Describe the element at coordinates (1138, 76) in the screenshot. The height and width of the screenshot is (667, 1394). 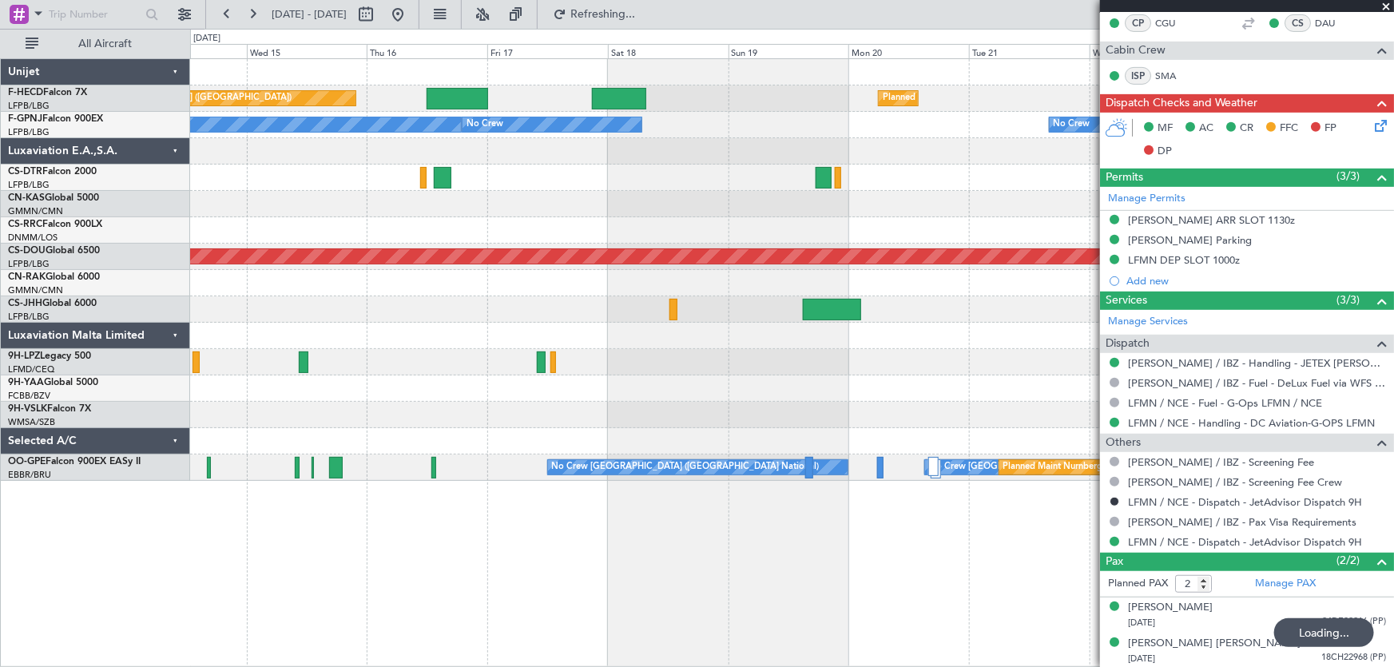
I see `div: ISP` at that location.